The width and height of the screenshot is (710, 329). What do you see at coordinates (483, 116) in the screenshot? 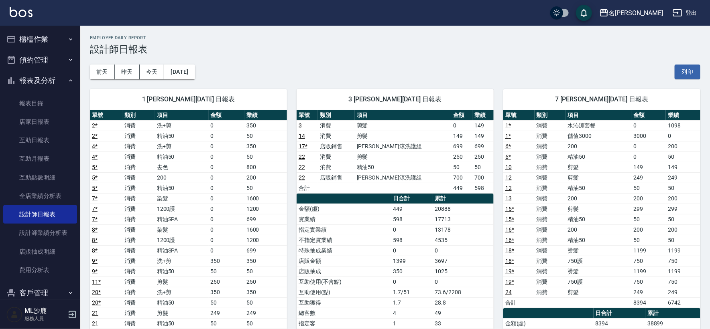
I see `th: 業績` at bounding box center [483, 116].